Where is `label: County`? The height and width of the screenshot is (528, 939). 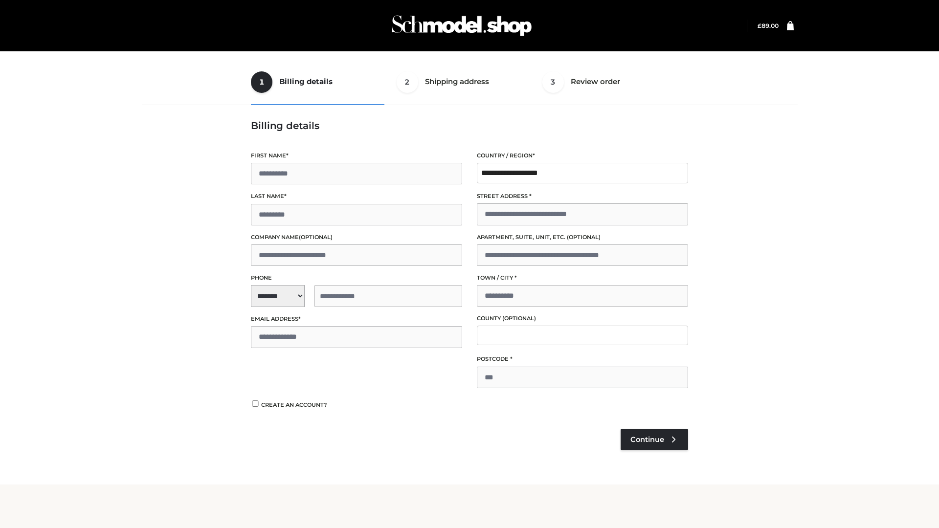 label: County is located at coordinates (582, 318).